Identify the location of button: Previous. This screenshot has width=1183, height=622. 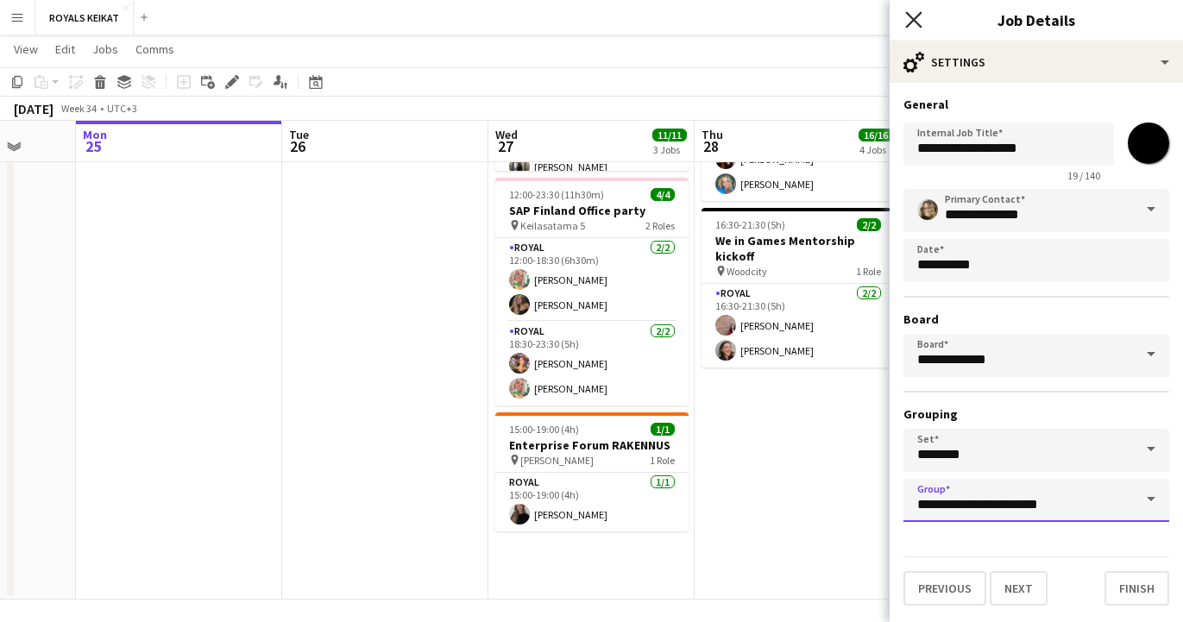
(945, 588).